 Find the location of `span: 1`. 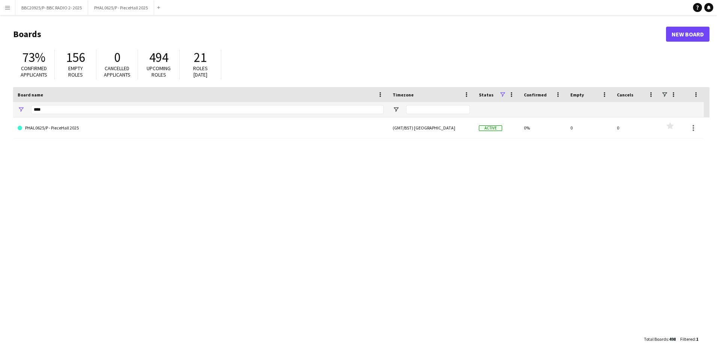

span: 1 is located at coordinates (697, 339).